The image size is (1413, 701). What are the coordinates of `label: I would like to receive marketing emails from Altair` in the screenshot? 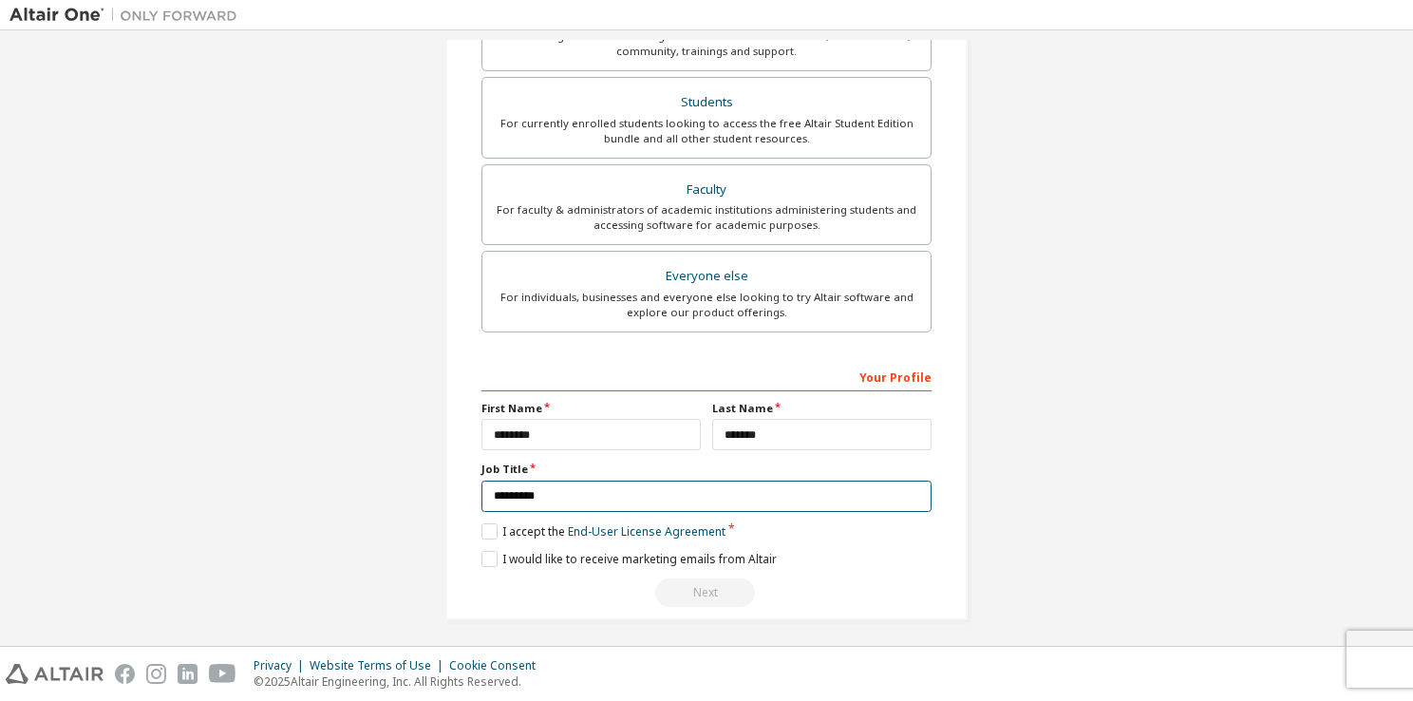 It's located at (629, 558).